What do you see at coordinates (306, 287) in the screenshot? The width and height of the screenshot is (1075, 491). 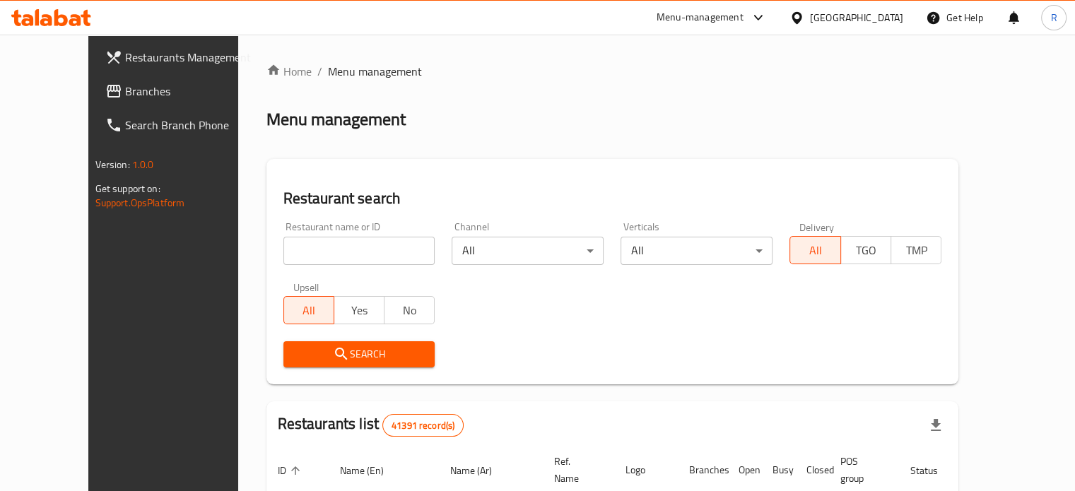 I see `label: Upsell` at bounding box center [306, 287].